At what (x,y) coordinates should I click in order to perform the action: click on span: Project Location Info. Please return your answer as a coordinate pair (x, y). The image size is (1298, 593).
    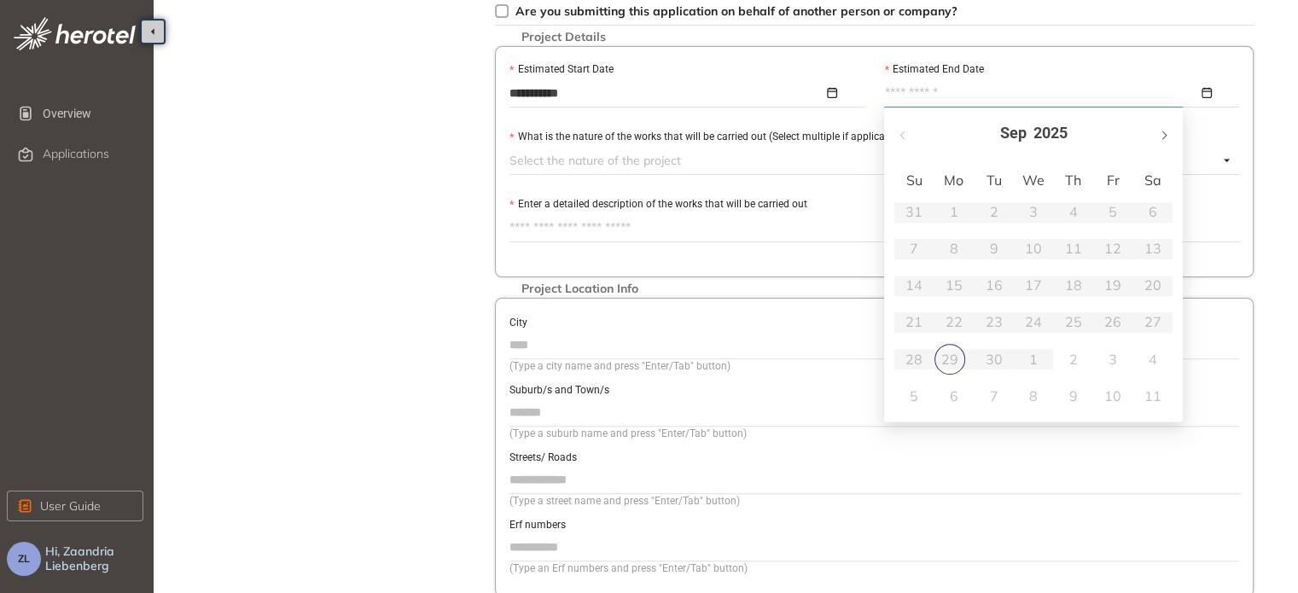
    Looking at the image, I should click on (579, 288).